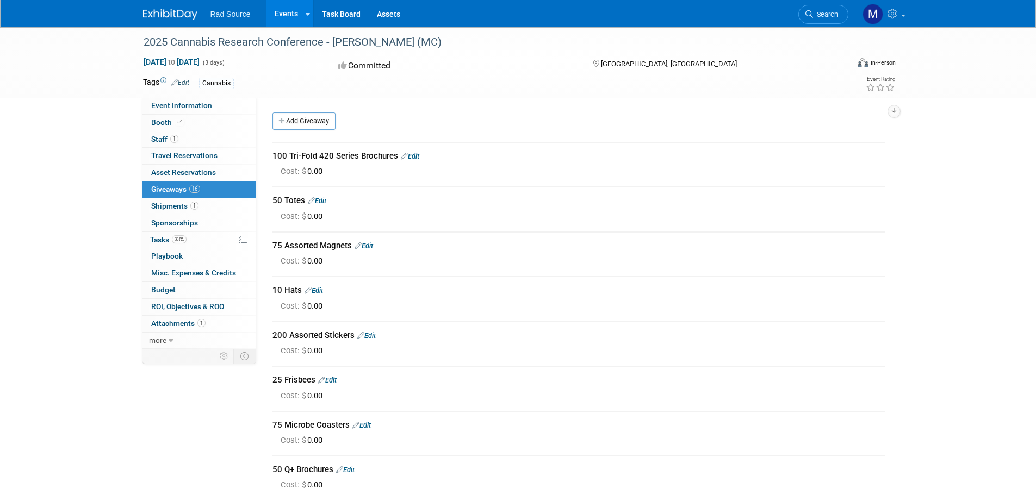 The width and height of the screenshot is (1036, 495). What do you see at coordinates (224, 356) in the screenshot?
I see `td: Personalize Event Tab Strip` at bounding box center [224, 356].